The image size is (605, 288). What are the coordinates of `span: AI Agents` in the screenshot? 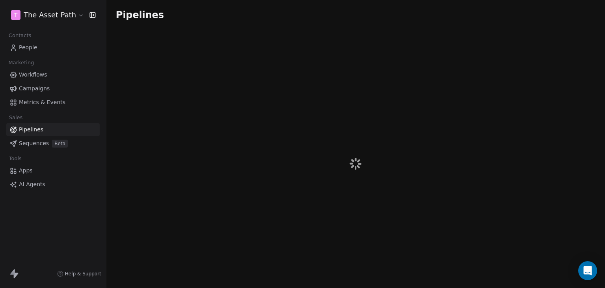 It's located at (32, 184).